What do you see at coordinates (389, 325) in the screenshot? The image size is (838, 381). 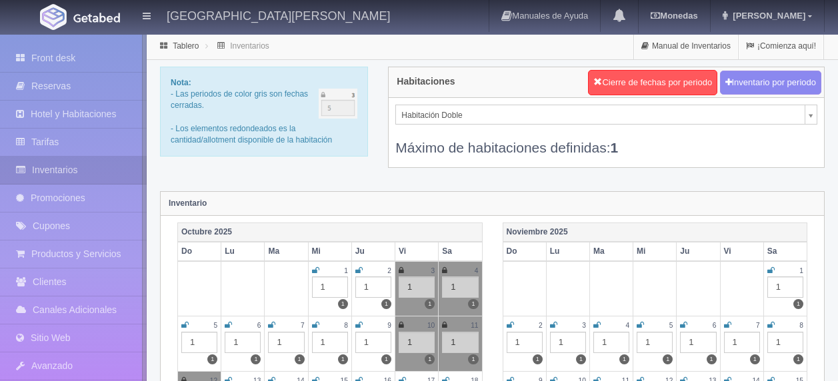 I see `small: 9` at bounding box center [389, 325].